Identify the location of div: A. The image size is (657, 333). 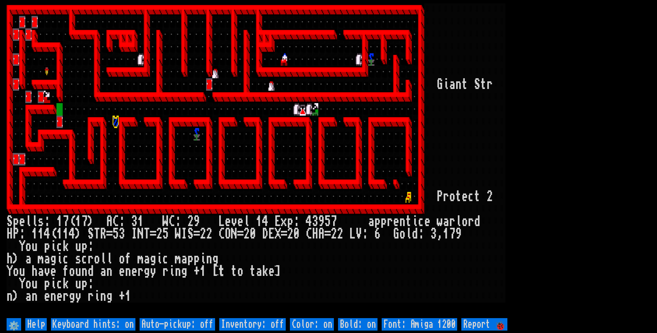
(109, 222).